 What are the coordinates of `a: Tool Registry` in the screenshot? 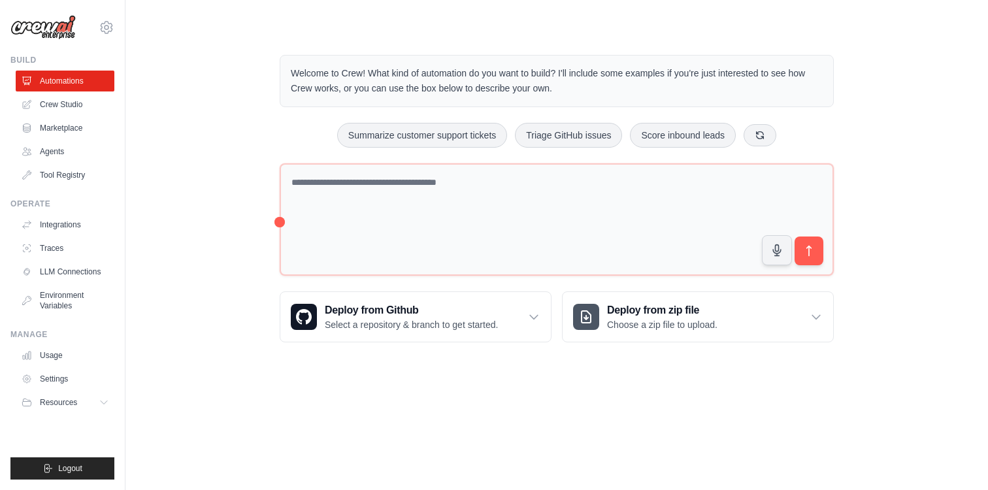 It's located at (65, 175).